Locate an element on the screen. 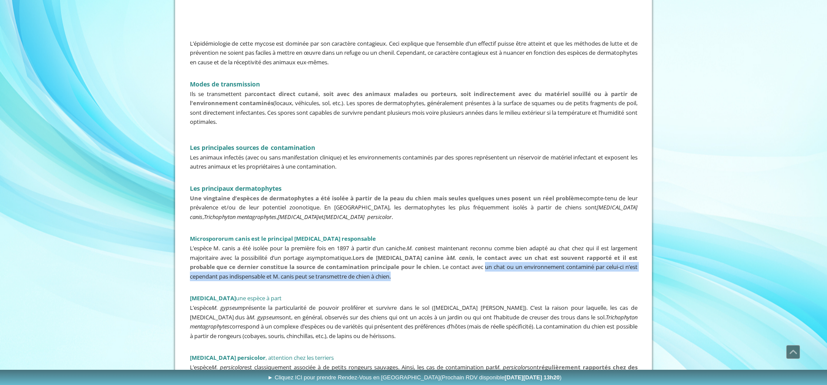 This screenshot has height=385, width=827. span: contamination is located at coordinates (293, 147).